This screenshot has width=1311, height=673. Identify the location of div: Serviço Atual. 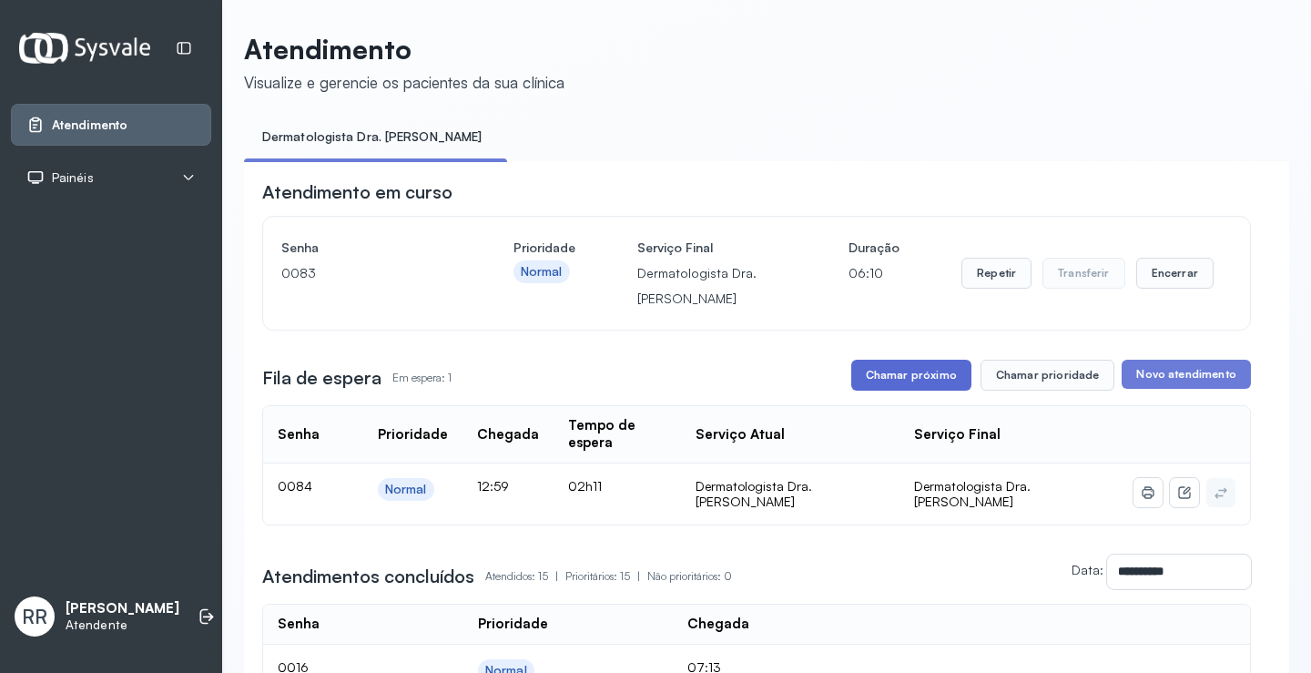
(740, 434).